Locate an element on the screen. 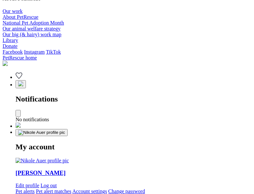 The width and height of the screenshot is (254, 194). a: Pet alert matches is located at coordinates (53, 191).